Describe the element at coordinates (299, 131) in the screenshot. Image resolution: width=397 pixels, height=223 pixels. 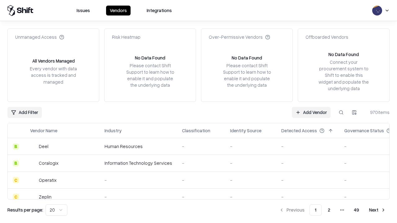
I see `div: Detected Access` at that location.